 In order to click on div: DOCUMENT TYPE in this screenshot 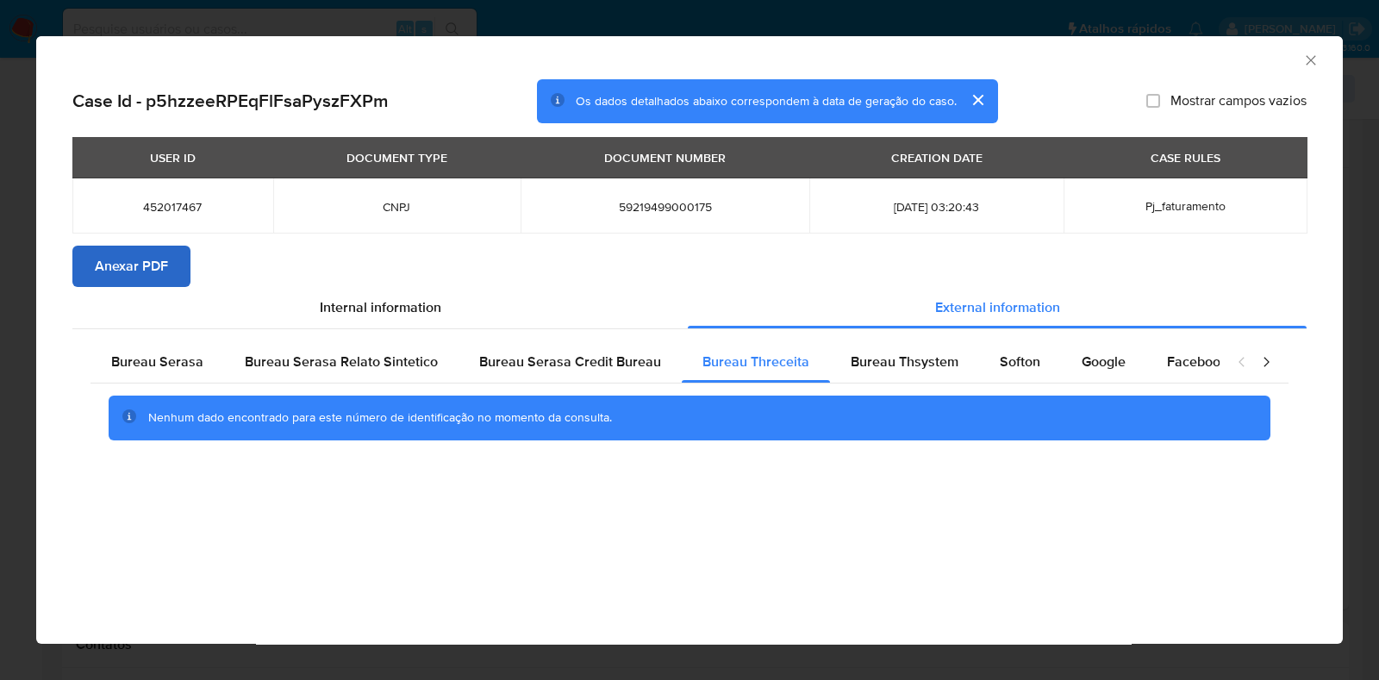, I will do `click(396, 158)`.